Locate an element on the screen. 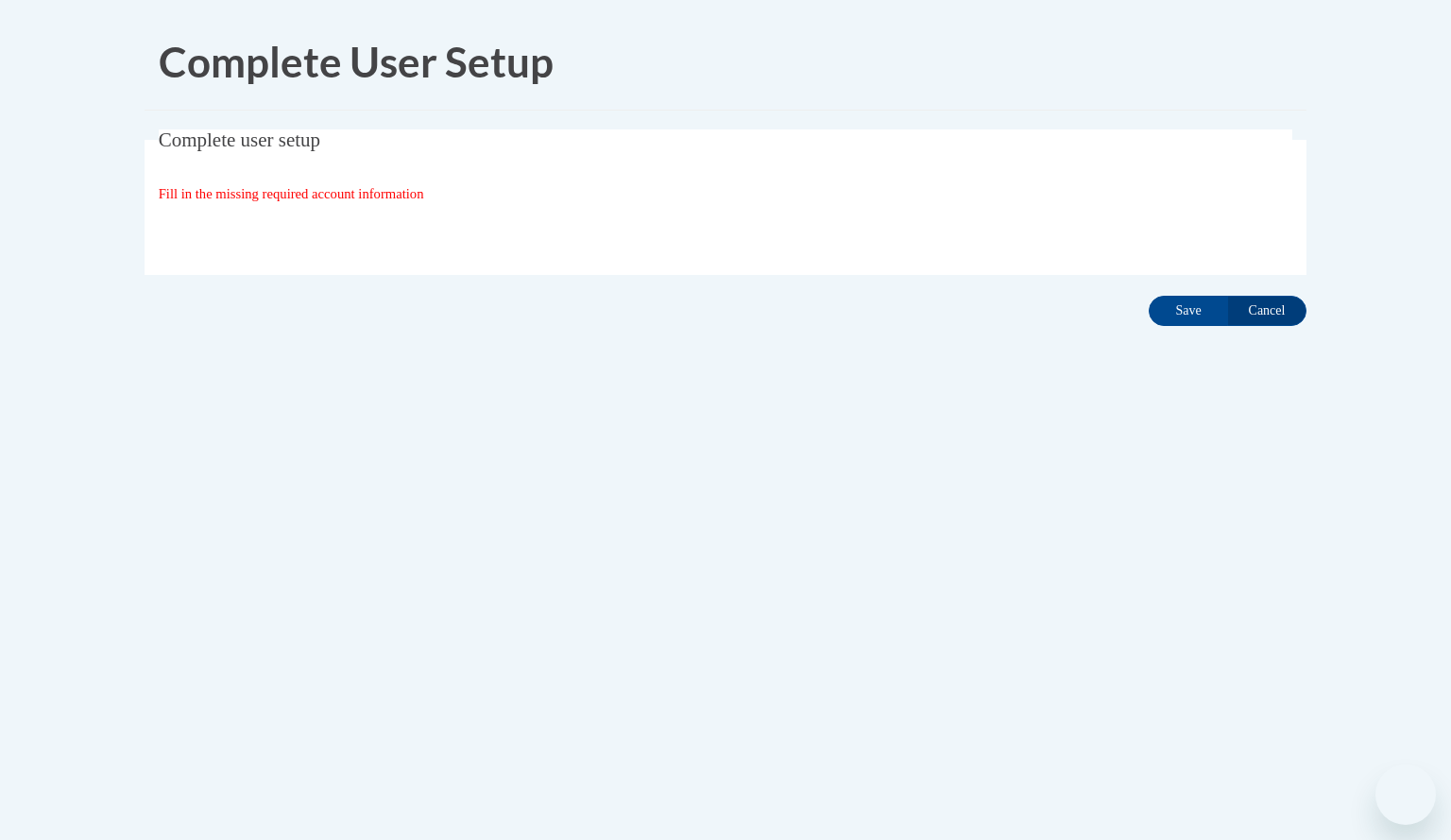  input: Save is located at coordinates (1189, 311).